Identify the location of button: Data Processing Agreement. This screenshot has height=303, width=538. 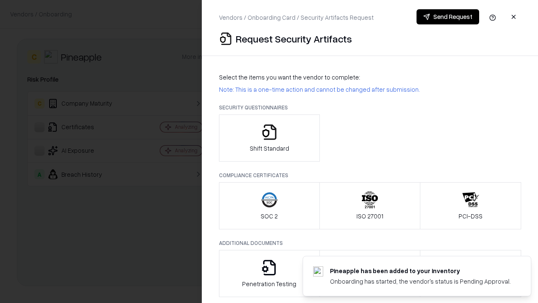
(471, 273).